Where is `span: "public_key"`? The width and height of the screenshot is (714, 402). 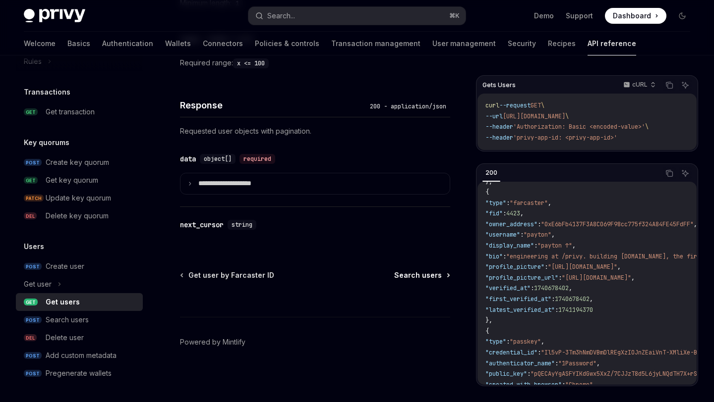
span: "public_key" is located at coordinates (506, 374).